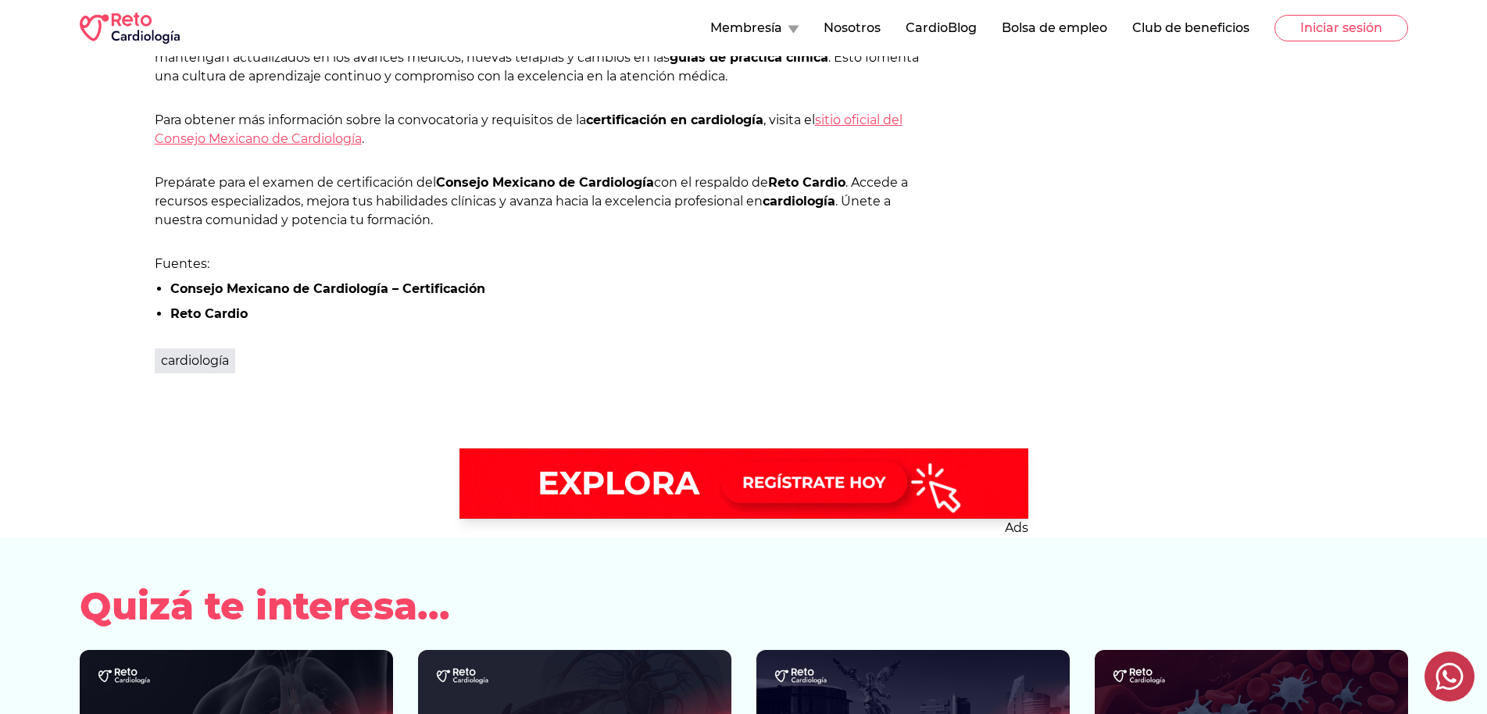 The image size is (1487, 714). Describe the element at coordinates (674, 120) in the screenshot. I see `strong: certificación en cardiología` at that location.